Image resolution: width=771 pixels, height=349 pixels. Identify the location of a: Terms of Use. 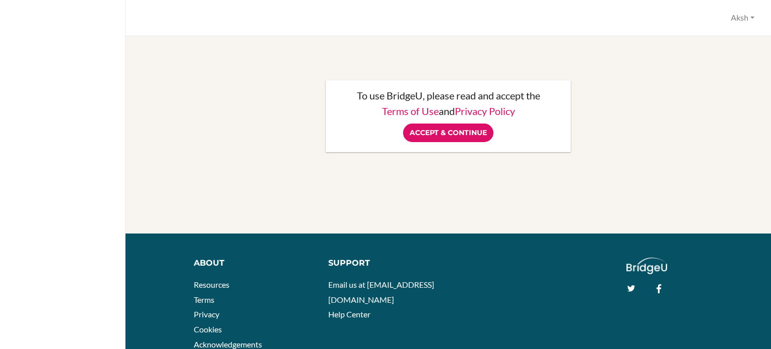
(410, 111).